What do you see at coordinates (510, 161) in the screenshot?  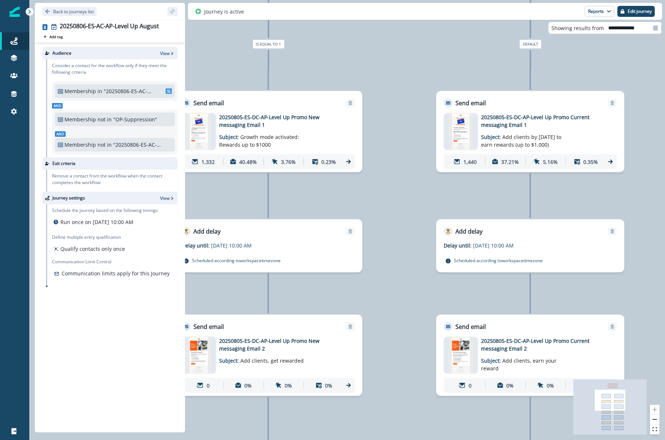 I see `p: 37.21%` at bounding box center [510, 161].